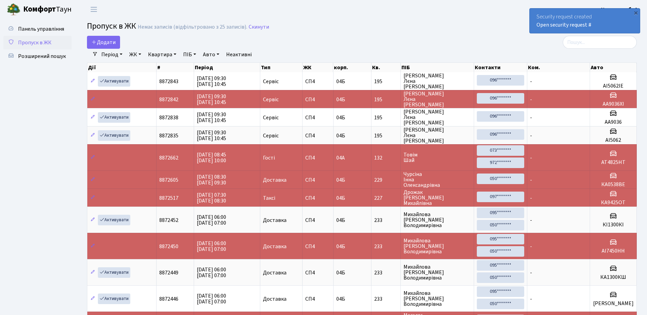  What do you see at coordinates (169, 273) in the screenshot?
I see `span: 8872449` at bounding box center [169, 273].